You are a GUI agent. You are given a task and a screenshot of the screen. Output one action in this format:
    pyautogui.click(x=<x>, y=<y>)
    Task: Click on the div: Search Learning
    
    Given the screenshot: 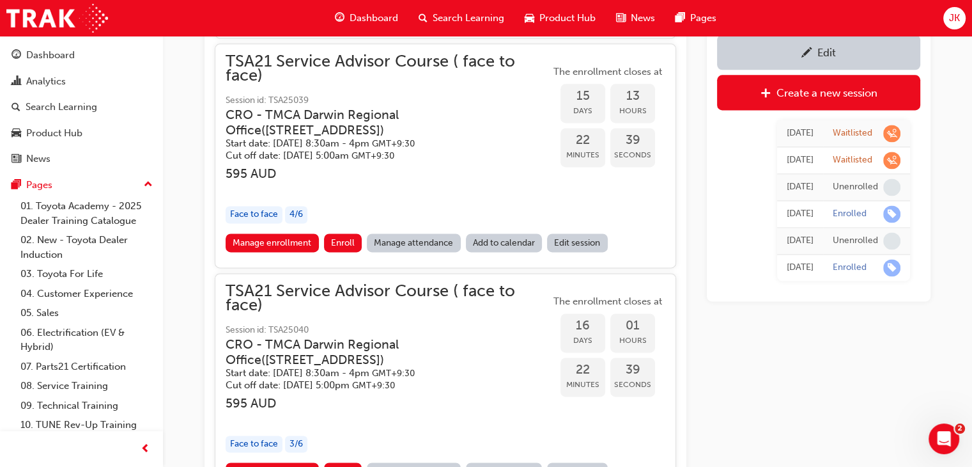 What is the action you would take?
    pyautogui.click(x=61, y=107)
    